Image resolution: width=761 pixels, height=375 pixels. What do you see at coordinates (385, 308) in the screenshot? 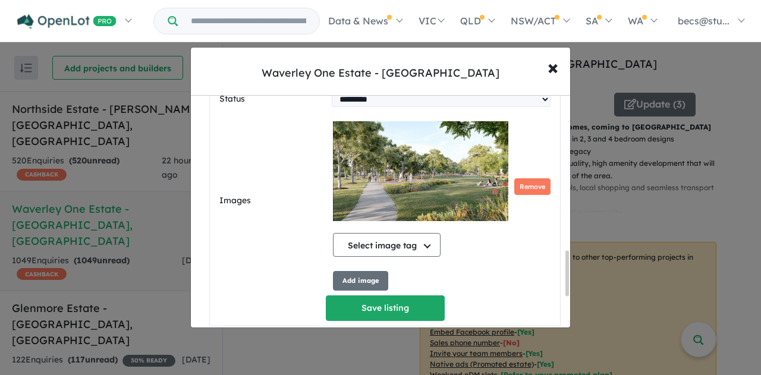
I see `button: Save listing` at bounding box center [385, 308].